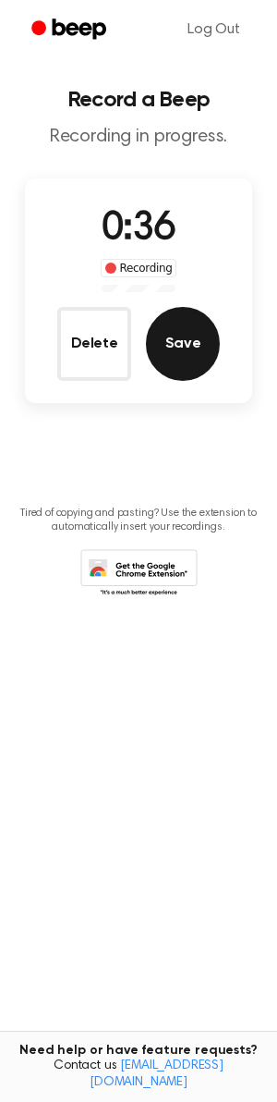 The image size is (277, 1102). I want to click on a: Beep, so click(70, 30).